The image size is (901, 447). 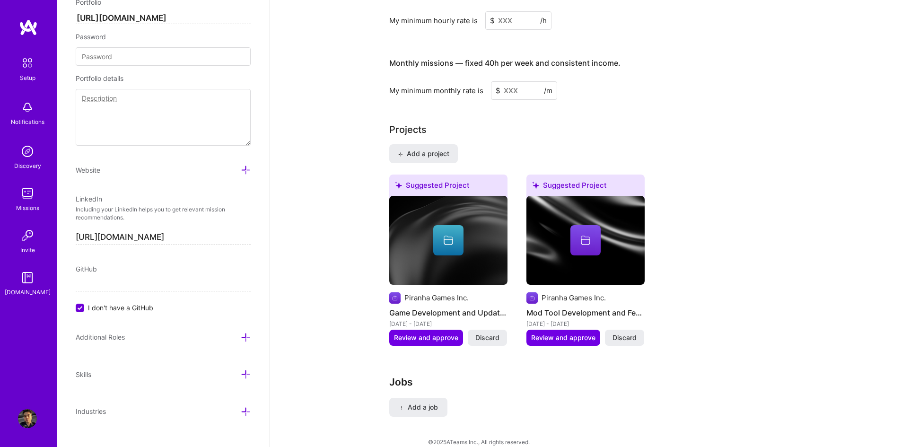 What do you see at coordinates (91, 411) in the screenshot?
I see `span: Industries` at bounding box center [91, 411].